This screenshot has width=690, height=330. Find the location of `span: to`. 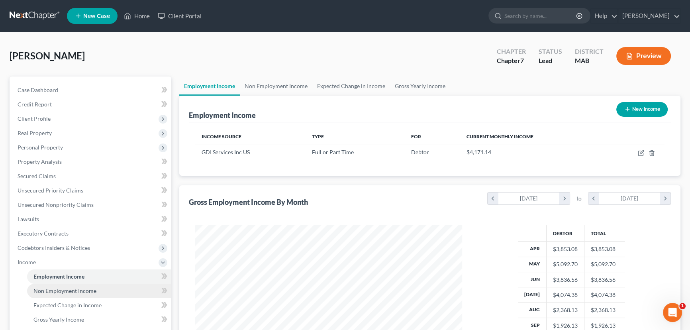

span: to is located at coordinates (579, 198).